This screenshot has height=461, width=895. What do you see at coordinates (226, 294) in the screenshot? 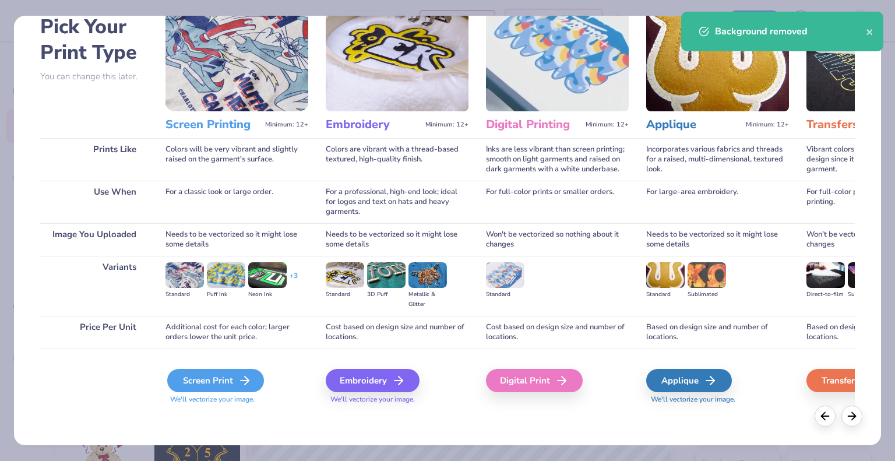
I see `div: Puff Ink` at bounding box center [226, 294].